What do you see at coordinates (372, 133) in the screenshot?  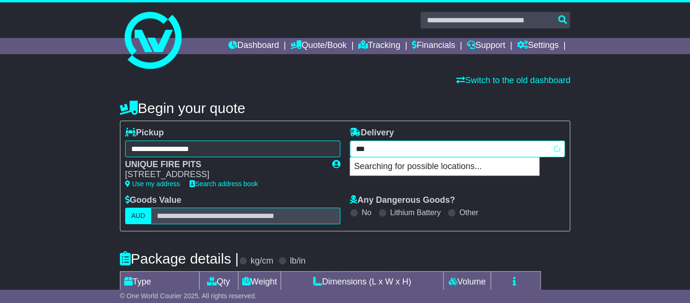 I see `label: Delivery` at bounding box center [372, 133].